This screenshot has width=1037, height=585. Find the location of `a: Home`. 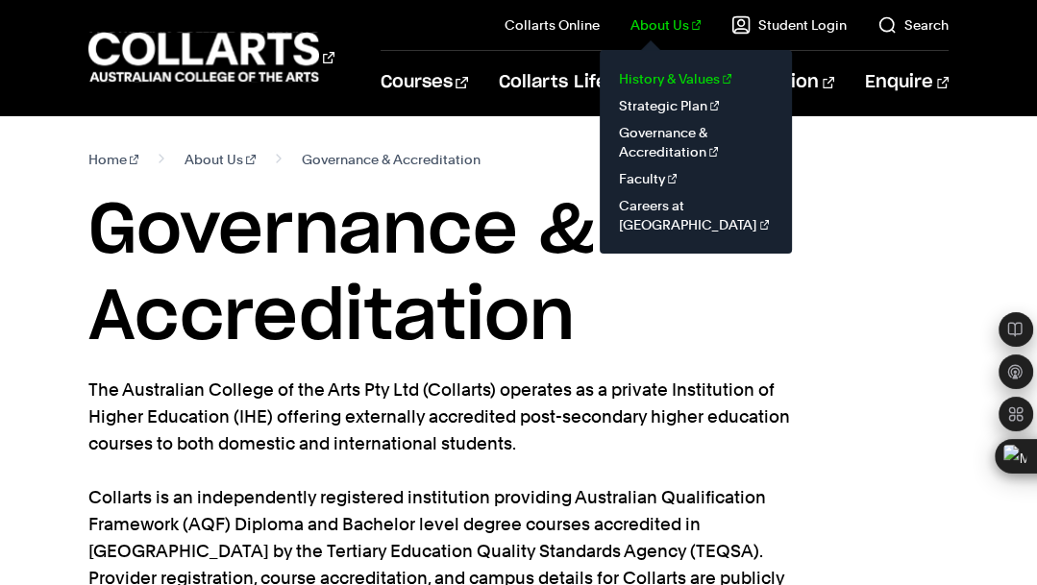

a: Home is located at coordinates (113, 160).